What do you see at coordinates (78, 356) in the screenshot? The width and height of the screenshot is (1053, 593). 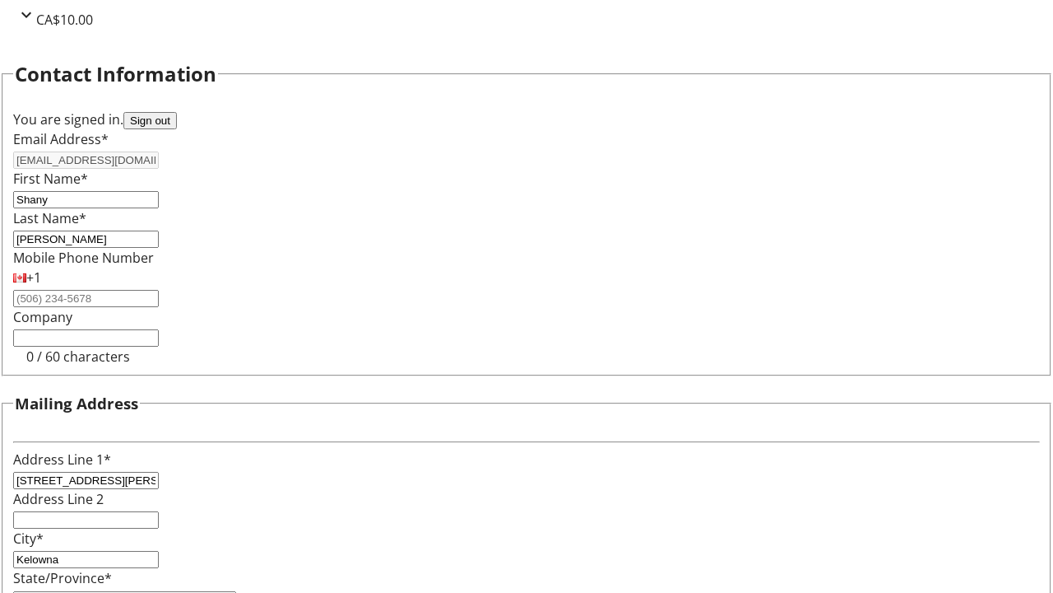 I see `tr-character-limit: 0 / 60 characters` at bounding box center [78, 356].